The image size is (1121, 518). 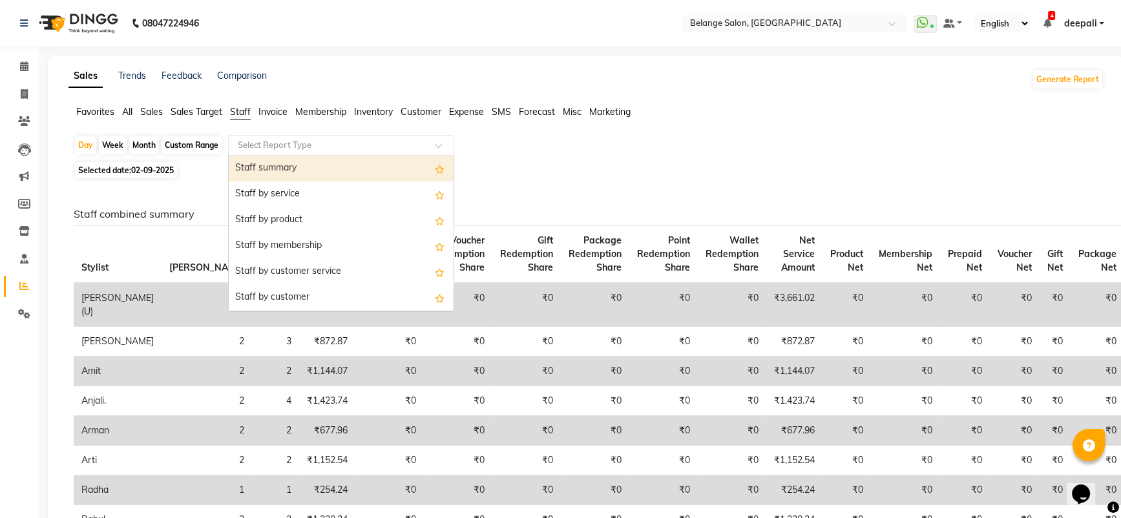 What do you see at coordinates (1055, 260) in the screenshot?
I see `span: Gift Net` at bounding box center [1055, 260].